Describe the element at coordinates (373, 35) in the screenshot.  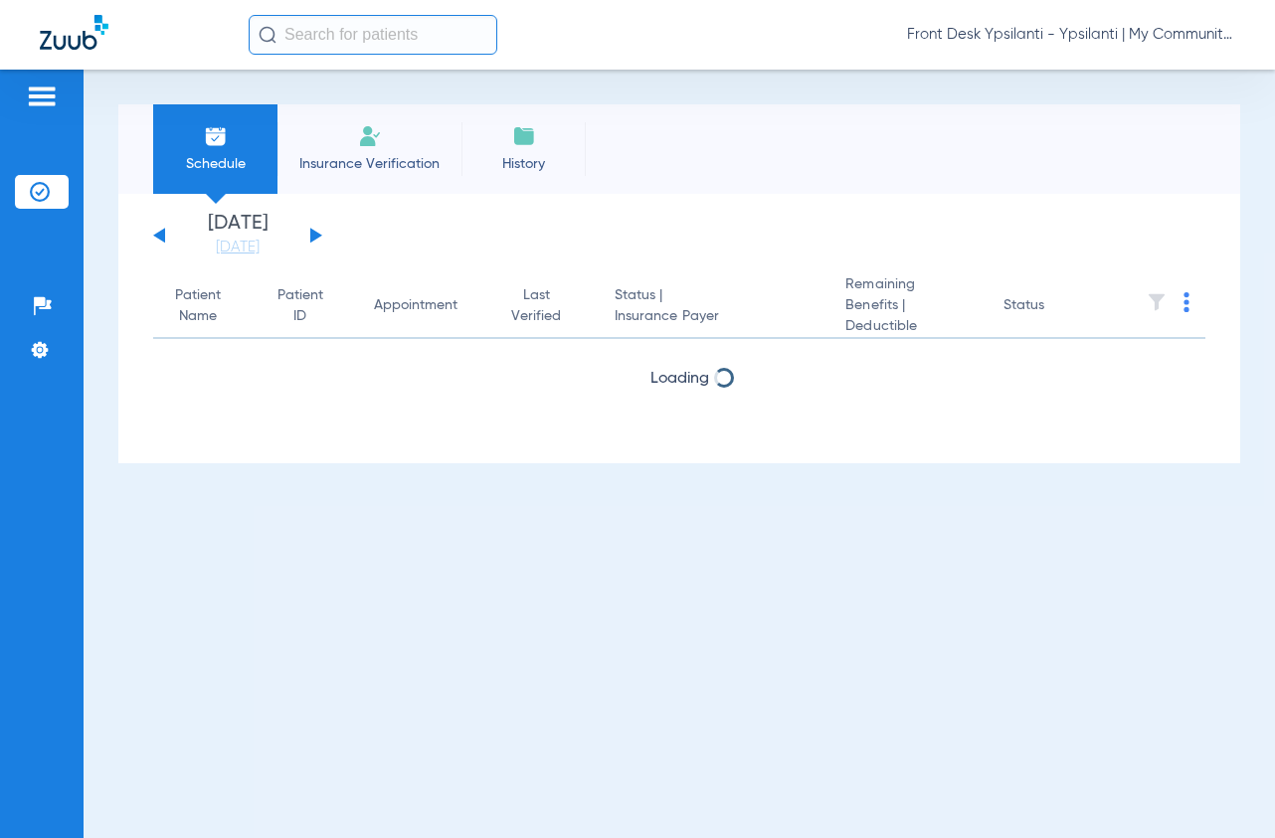
I see `input: Search for patients` at that location.